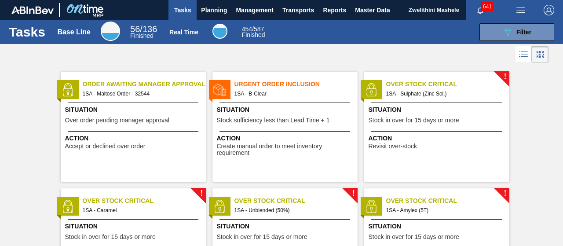 This screenshot has height=246, width=563. Describe the element at coordinates (247, 29) in the screenshot. I see `span: 454` at that location.